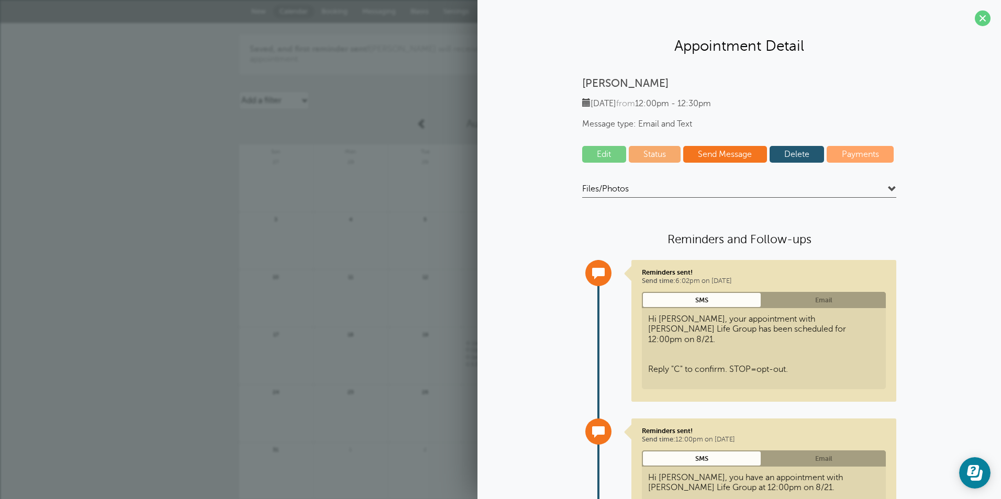 This screenshot has width=1001, height=499. What do you see at coordinates (739, 46) in the screenshot?
I see `h2: Appointment Detail` at bounding box center [739, 46].